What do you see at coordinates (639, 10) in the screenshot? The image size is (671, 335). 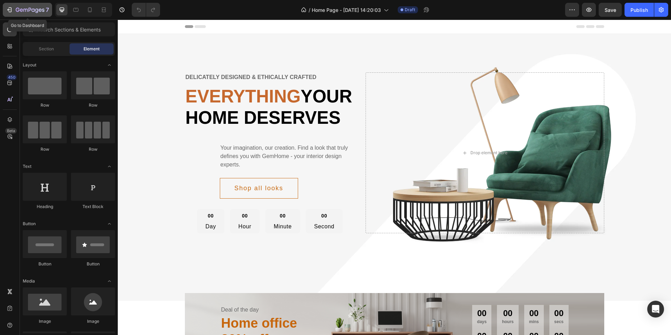 I see `div: Publish` at bounding box center [639, 10].